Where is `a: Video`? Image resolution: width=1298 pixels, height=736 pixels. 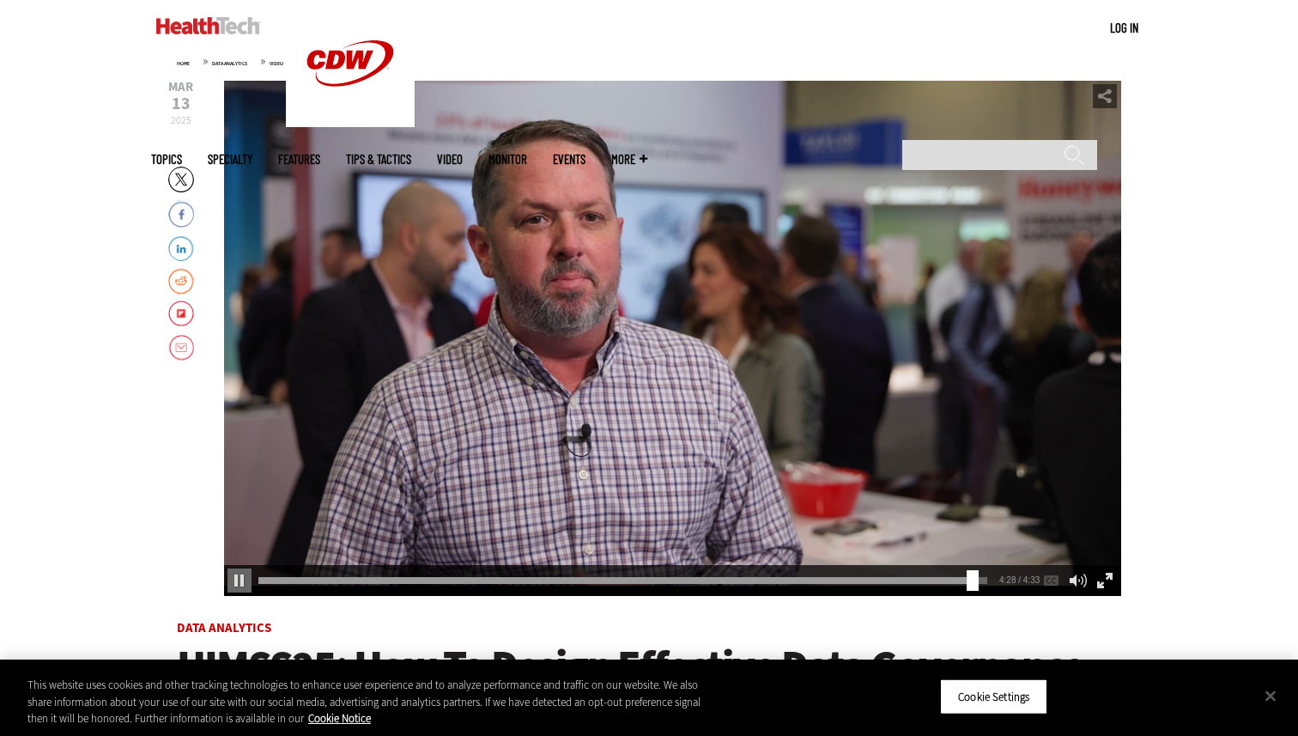
a: Video is located at coordinates (450, 159).